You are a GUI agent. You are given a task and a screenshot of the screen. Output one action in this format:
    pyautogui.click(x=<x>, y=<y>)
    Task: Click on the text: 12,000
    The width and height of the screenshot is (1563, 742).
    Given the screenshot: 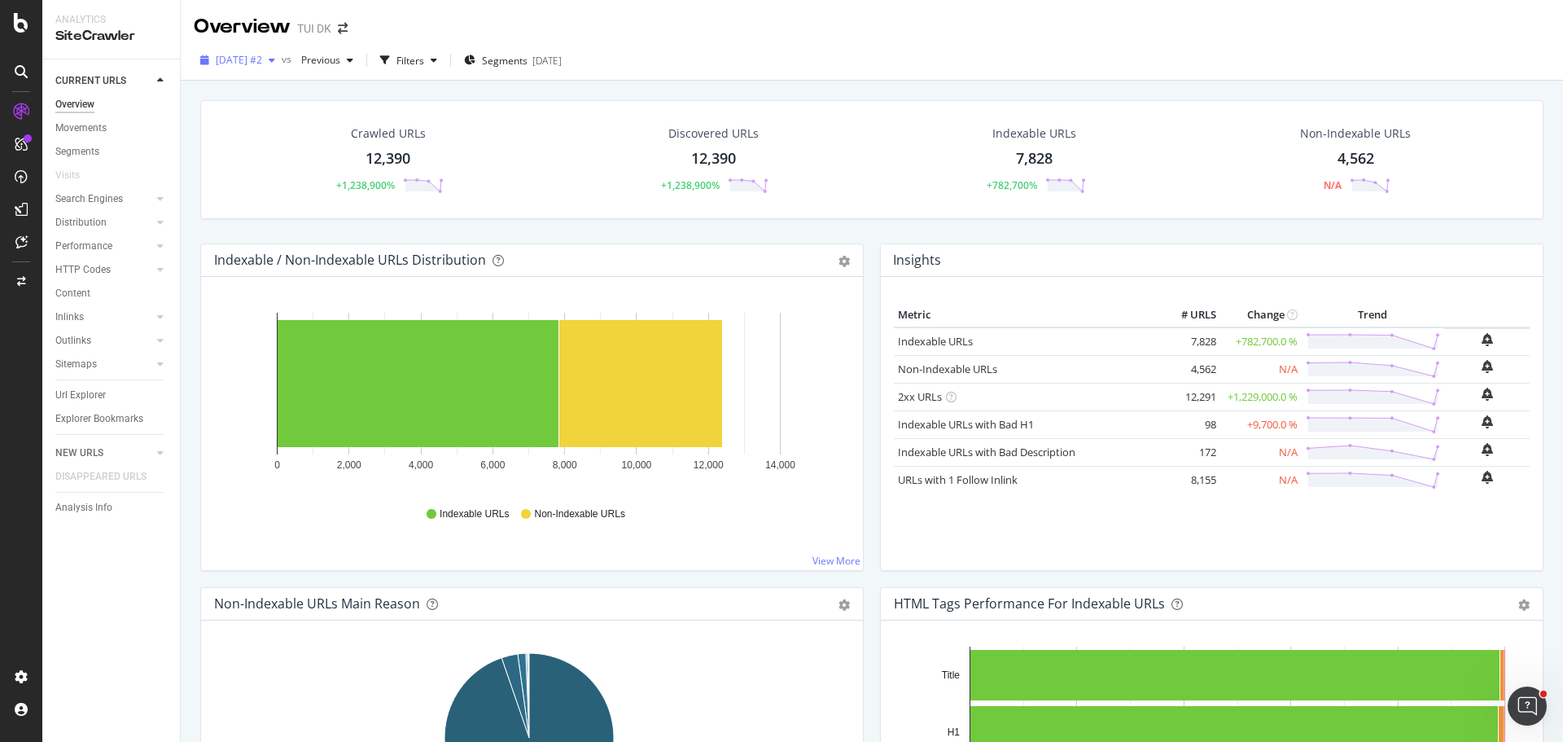 What is the action you would take?
    pyautogui.click(x=708, y=465)
    